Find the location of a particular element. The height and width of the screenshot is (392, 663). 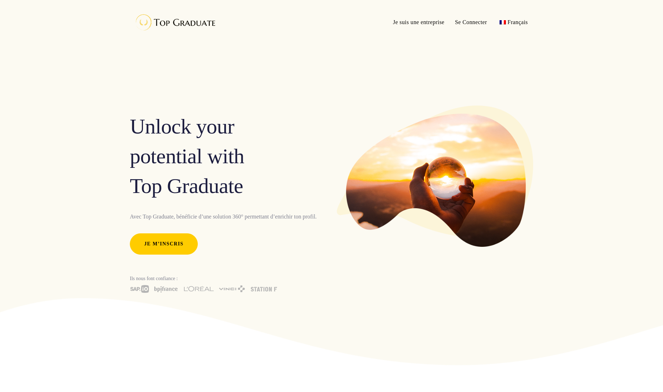

span: Français is located at coordinates (517, 22).